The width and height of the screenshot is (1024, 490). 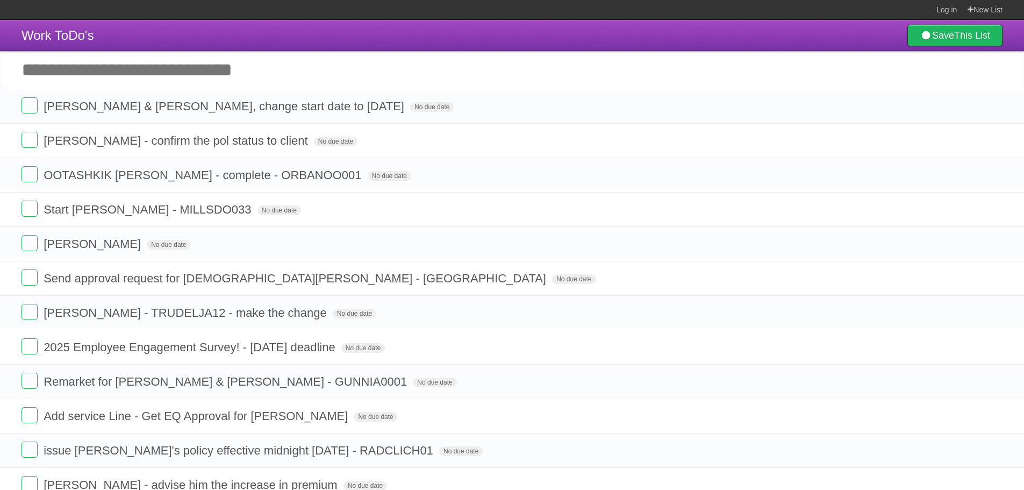 I want to click on b: This List, so click(x=972, y=35).